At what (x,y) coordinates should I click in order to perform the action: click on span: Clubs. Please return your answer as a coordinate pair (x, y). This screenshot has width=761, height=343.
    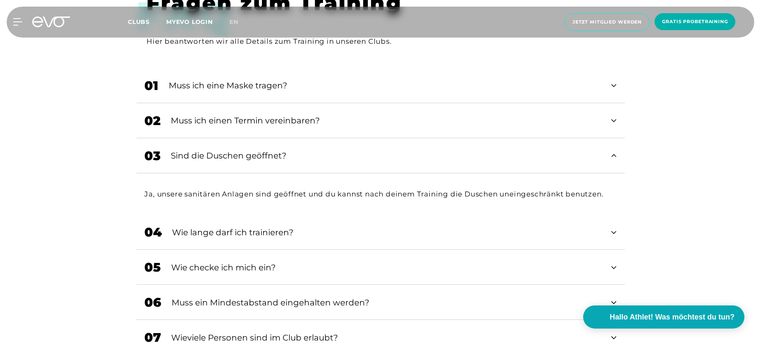
    Looking at the image, I should click on (139, 22).